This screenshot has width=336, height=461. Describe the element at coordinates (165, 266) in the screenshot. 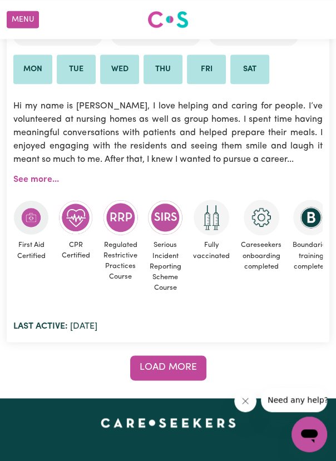

I see `span: Serious Incident Reporting Scheme Course` at that location.